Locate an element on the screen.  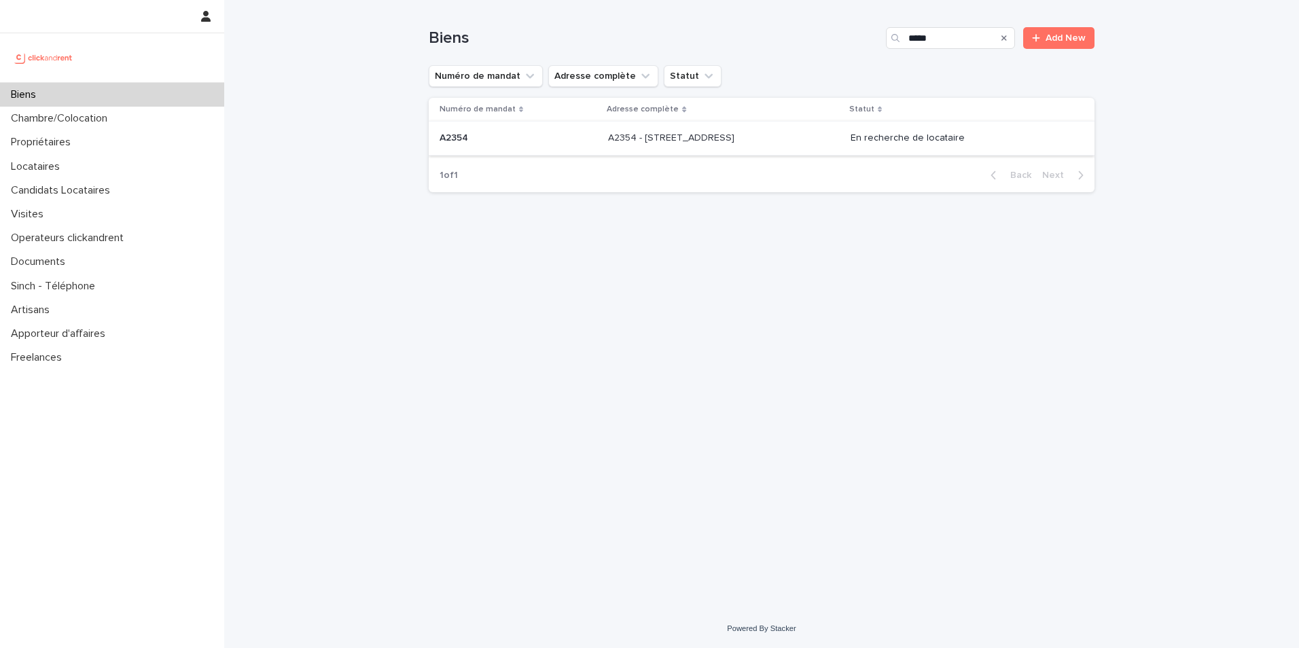
p: Chambre/Colocation is located at coordinates (62, 118).